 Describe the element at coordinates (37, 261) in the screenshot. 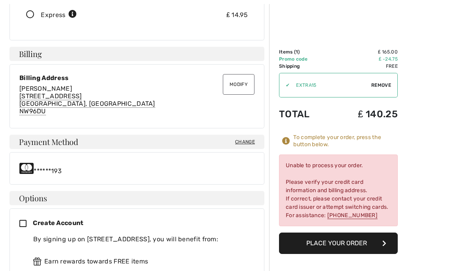

I see `img: rewards.svg` at that location.